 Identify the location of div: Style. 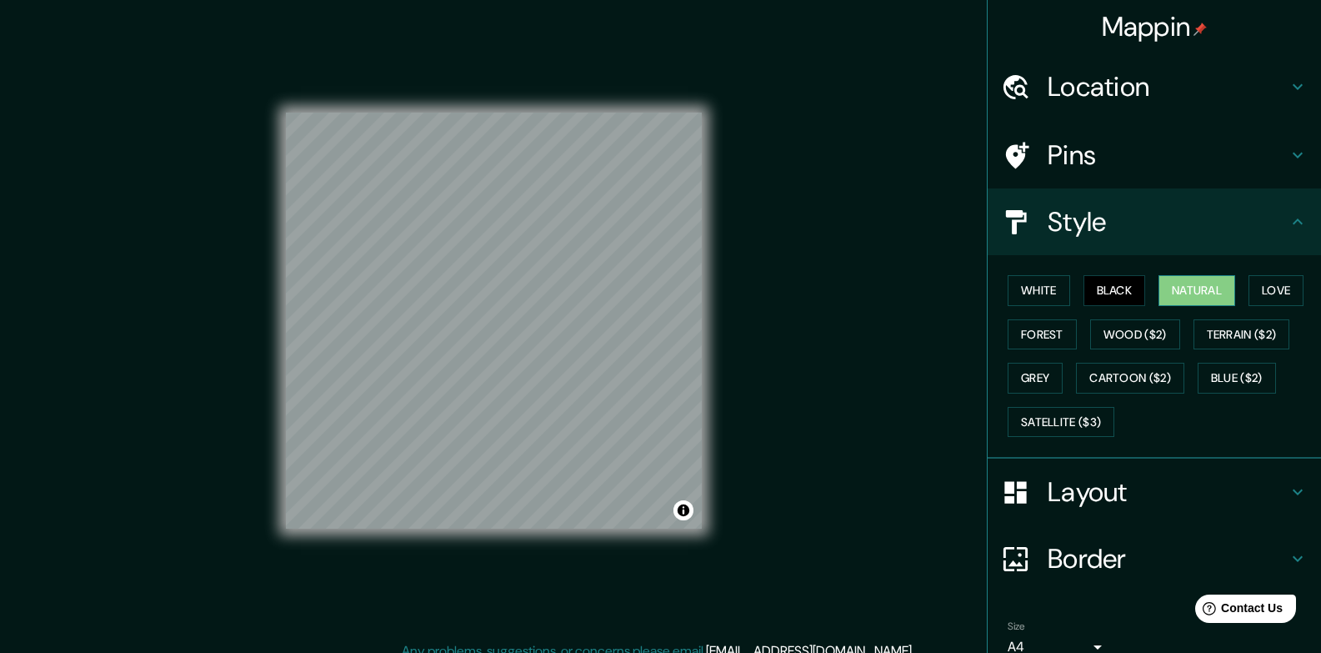
(1155, 222).